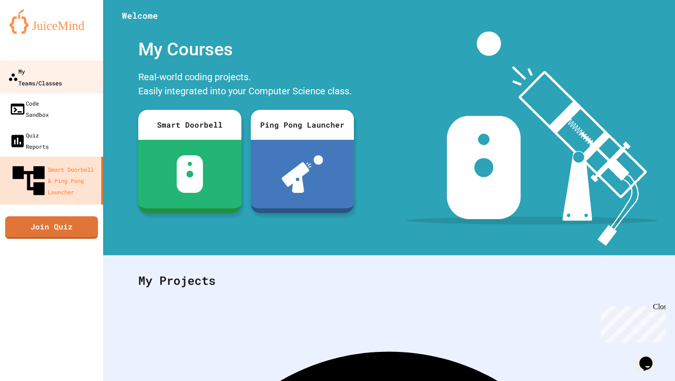 The width and height of the screenshot is (675, 381). I want to click on a: Join Quiz, so click(52, 227).